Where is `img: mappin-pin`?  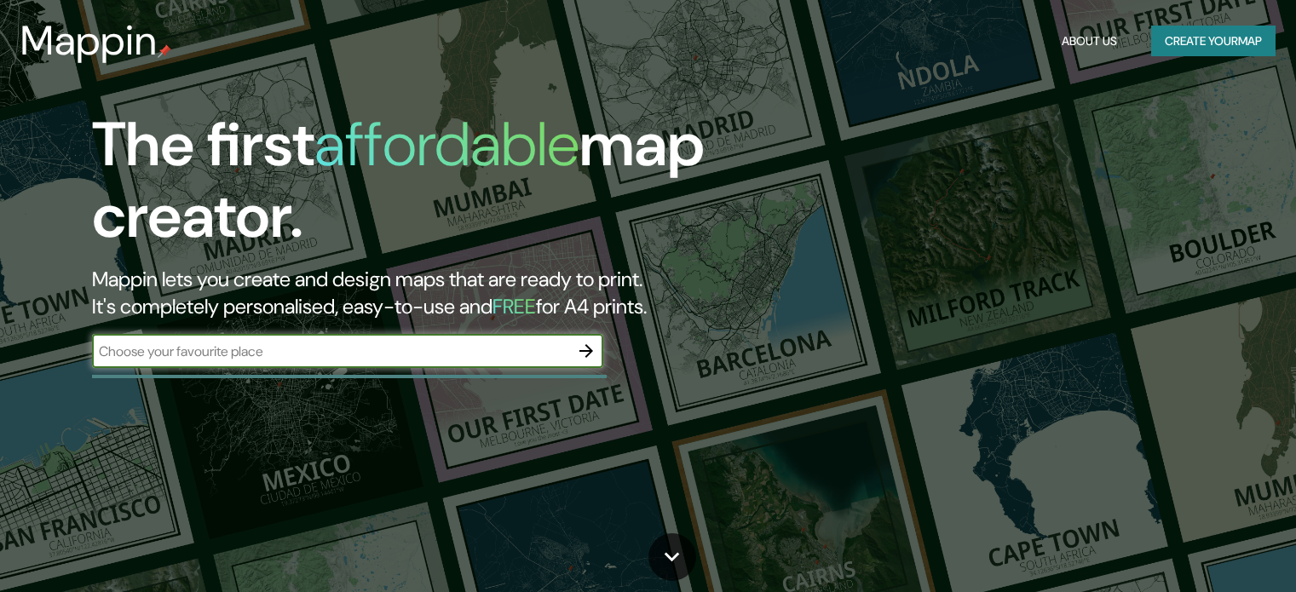 img: mappin-pin is located at coordinates (164, 51).